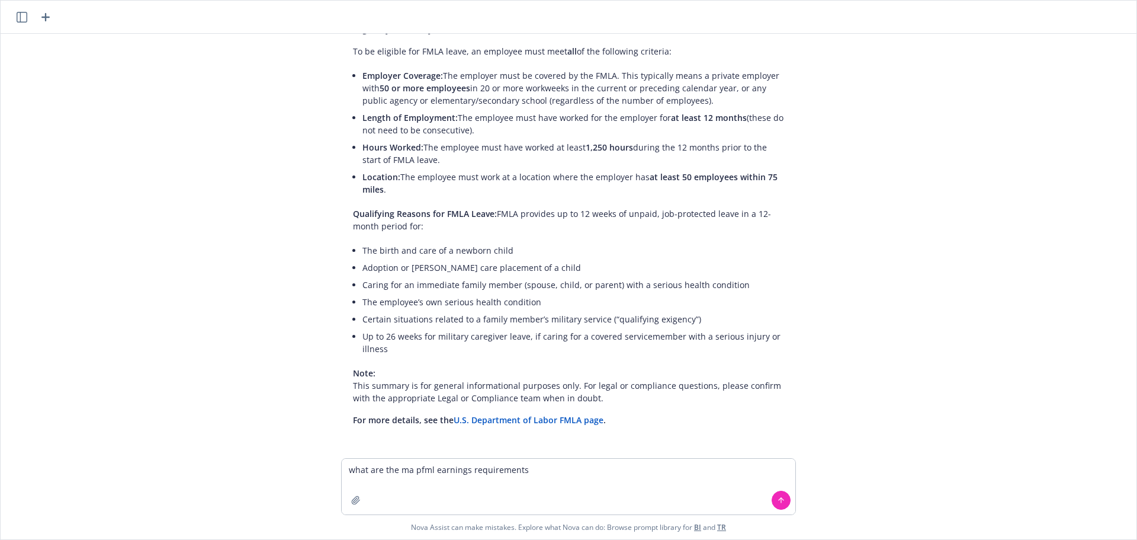  I want to click on p: To be eligible for FMLA leave, an employee must meet of the following criteria:, so click(569, 51).